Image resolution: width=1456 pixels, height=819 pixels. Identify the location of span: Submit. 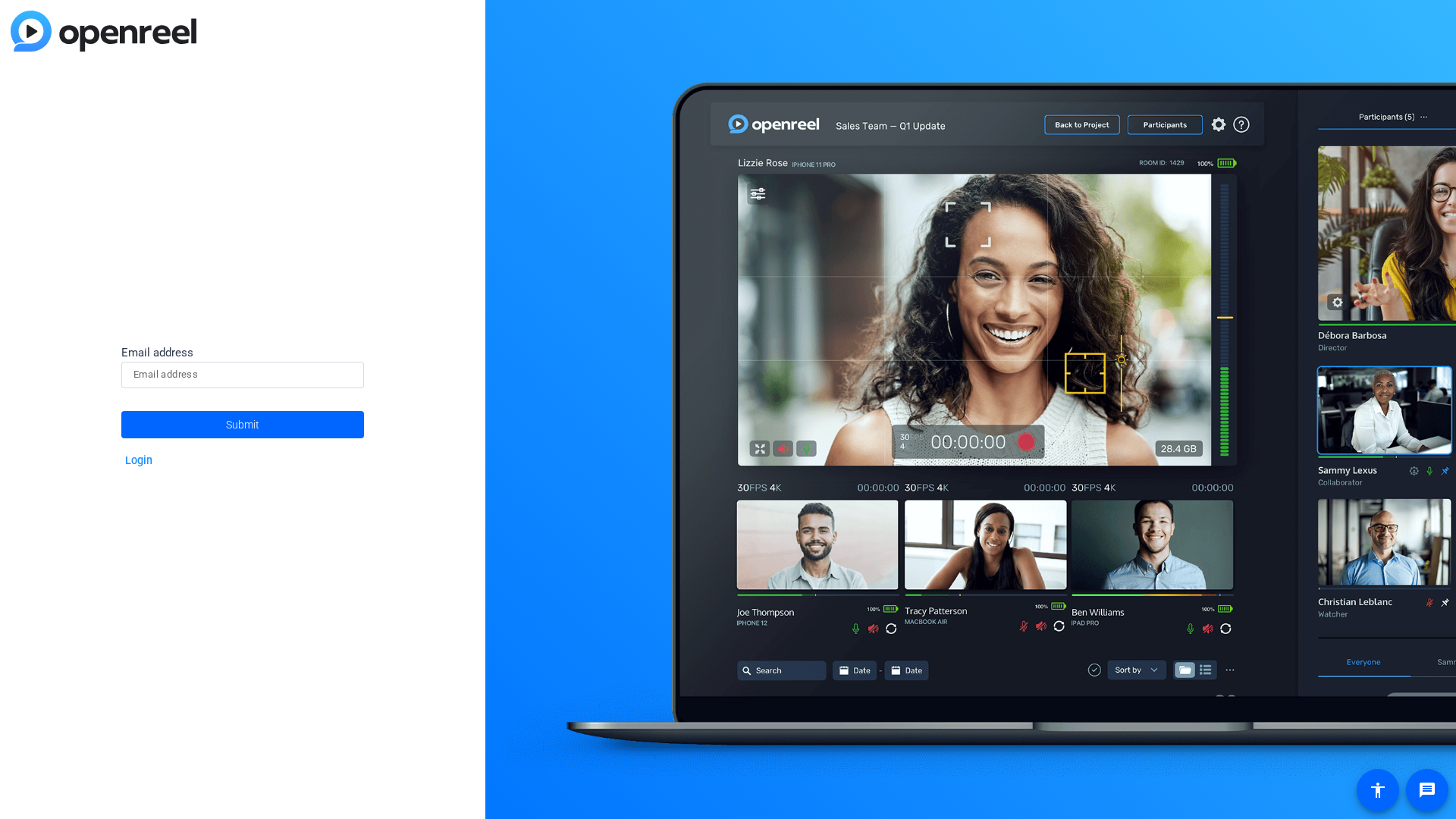
(243, 424).